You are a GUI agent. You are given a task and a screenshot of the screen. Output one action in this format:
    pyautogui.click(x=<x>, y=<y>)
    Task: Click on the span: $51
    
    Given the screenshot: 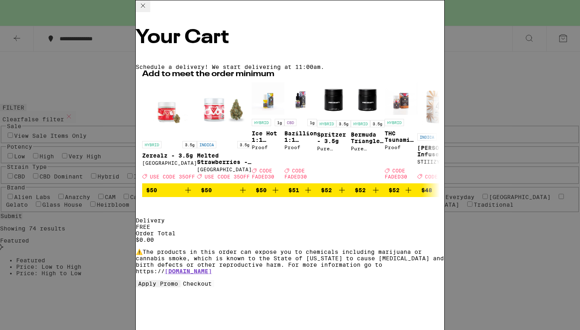 What is the action you would take?
    pyautogui.click(x=294, y=190)
    